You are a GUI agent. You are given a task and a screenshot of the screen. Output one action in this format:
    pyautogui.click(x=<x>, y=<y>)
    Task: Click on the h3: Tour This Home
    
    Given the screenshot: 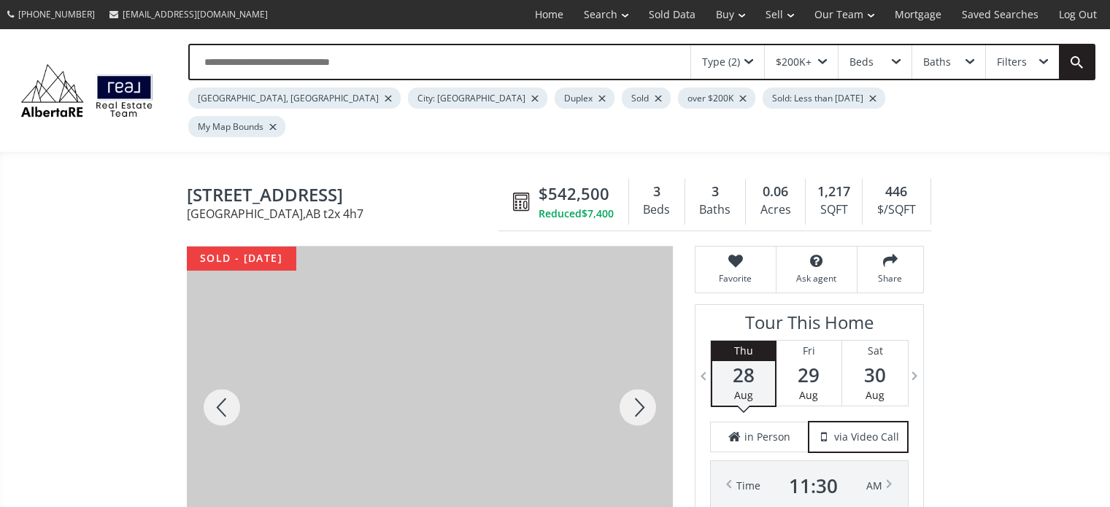 What is the action you would take?
    pyautogui.click(x=809, y=326)
    